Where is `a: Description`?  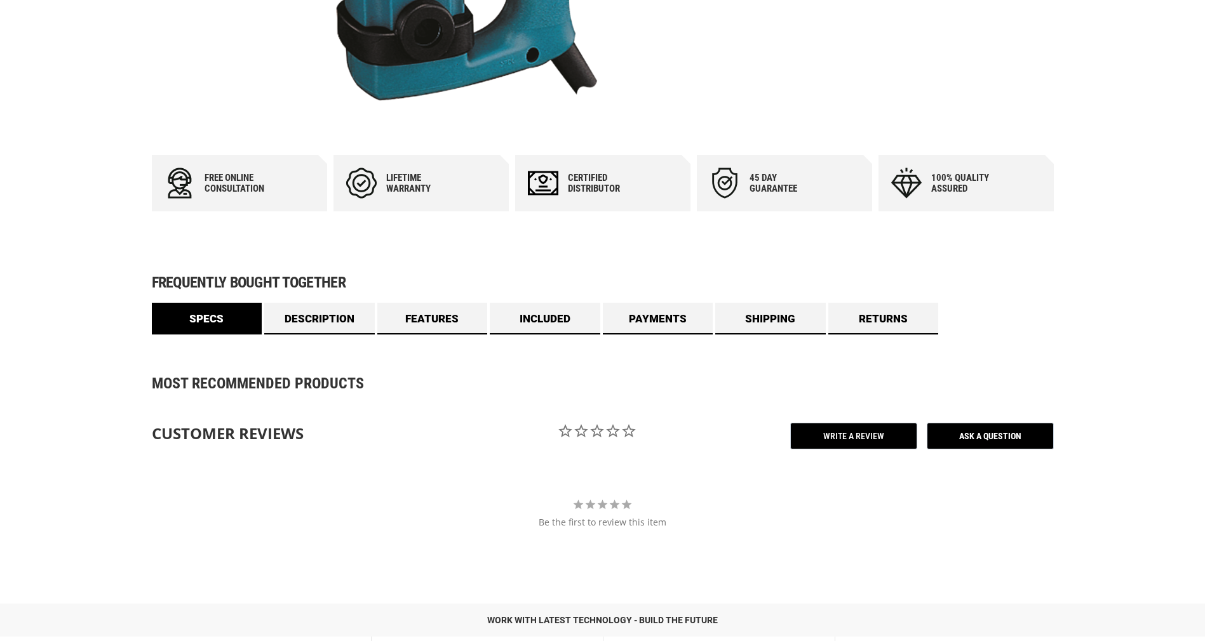
a: Description is located at coordinates (319, 319).